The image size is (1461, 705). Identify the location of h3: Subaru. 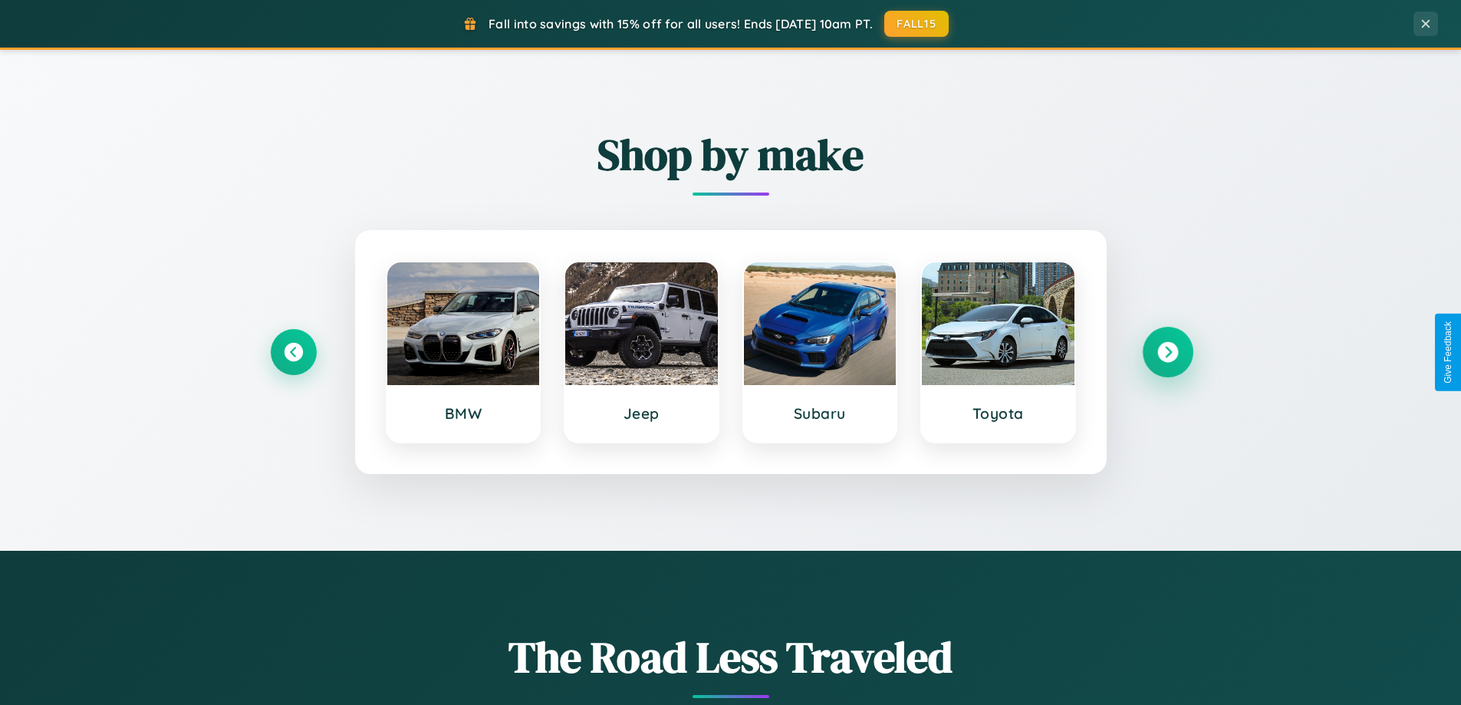
(820, 413).